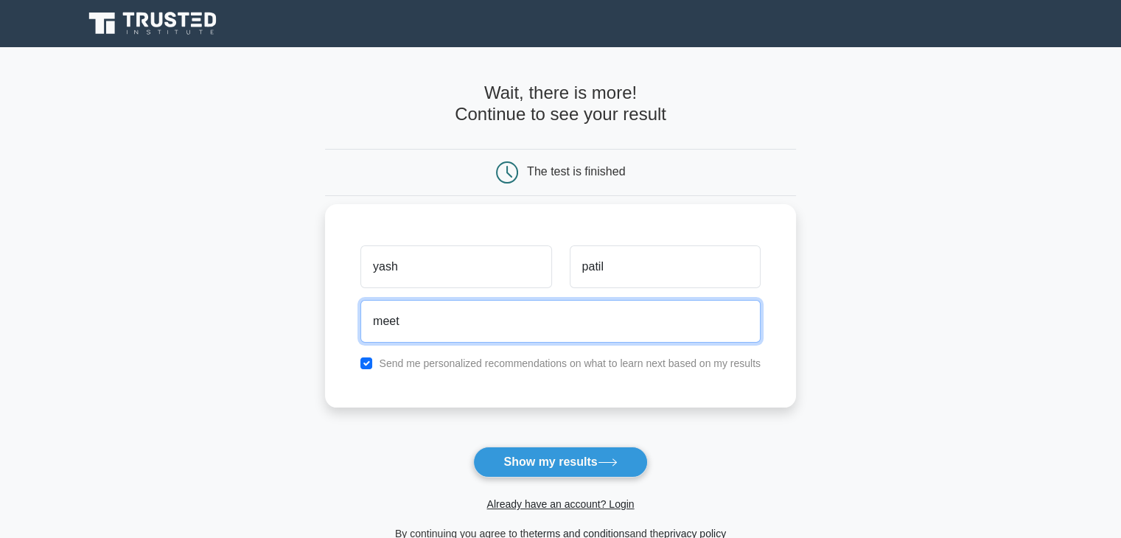 The height and width of the screenshot is (538, 1121). I want to click on label: Send me personalized recommendations on what to learn next based on my results, so click(569, 363).